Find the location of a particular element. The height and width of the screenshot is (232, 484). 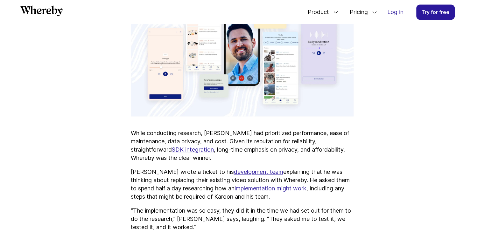

span: Pricing is located at coordinates (356, 12).